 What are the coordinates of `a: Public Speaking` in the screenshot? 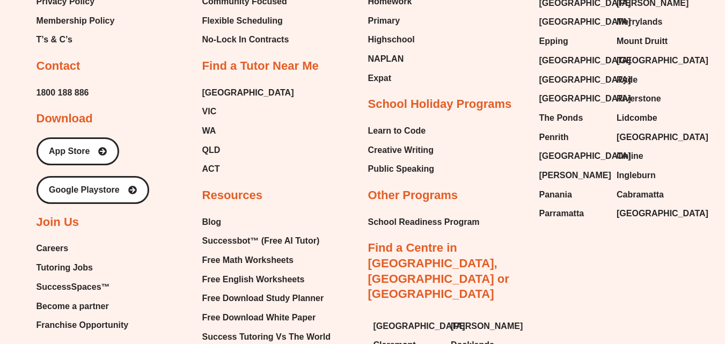 It's located at (401, 169).